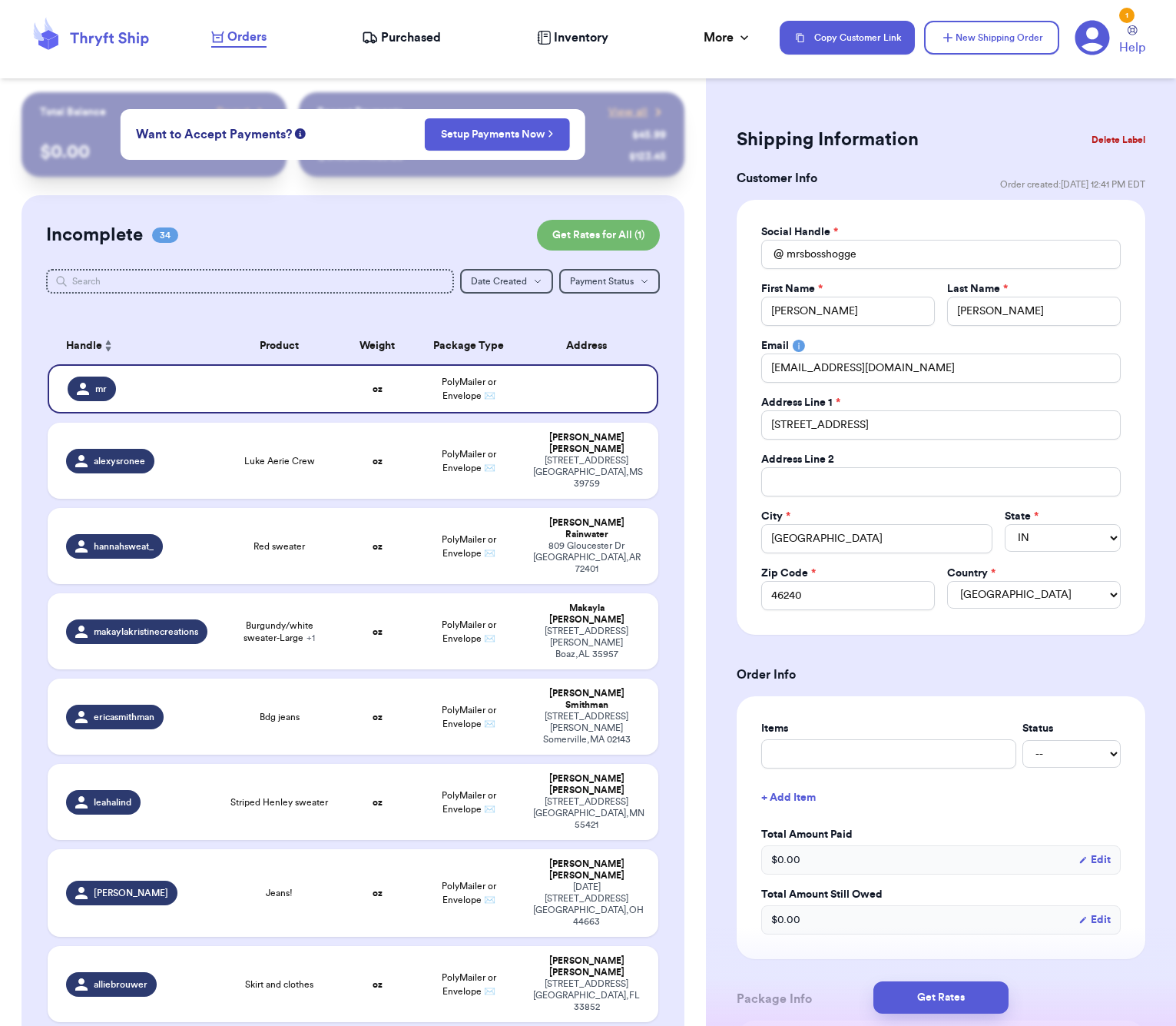 This screenshot has width=1176, height=1026. Describe the element at coordinates (469, 346) in the screenshot. I see `th: Package Type` at that location.